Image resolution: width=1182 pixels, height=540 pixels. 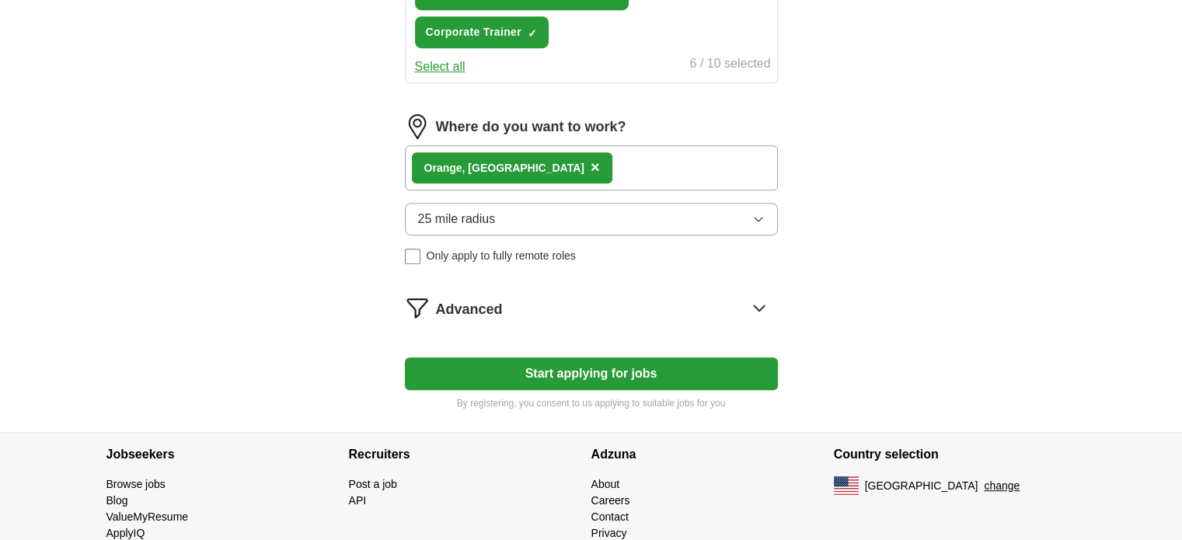 I want to click on a: Careers, so click(x=611, y=500).